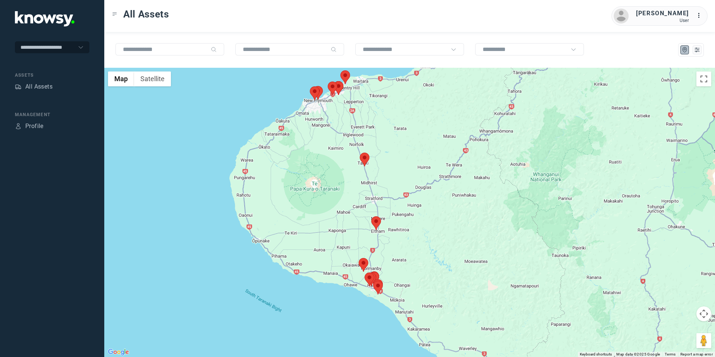 This screenshot has width=715, height=357. What do you see at coordinates (703, 314) in the screenshot?
I see `button: Map camera controls` at bounding box center [703, 314].